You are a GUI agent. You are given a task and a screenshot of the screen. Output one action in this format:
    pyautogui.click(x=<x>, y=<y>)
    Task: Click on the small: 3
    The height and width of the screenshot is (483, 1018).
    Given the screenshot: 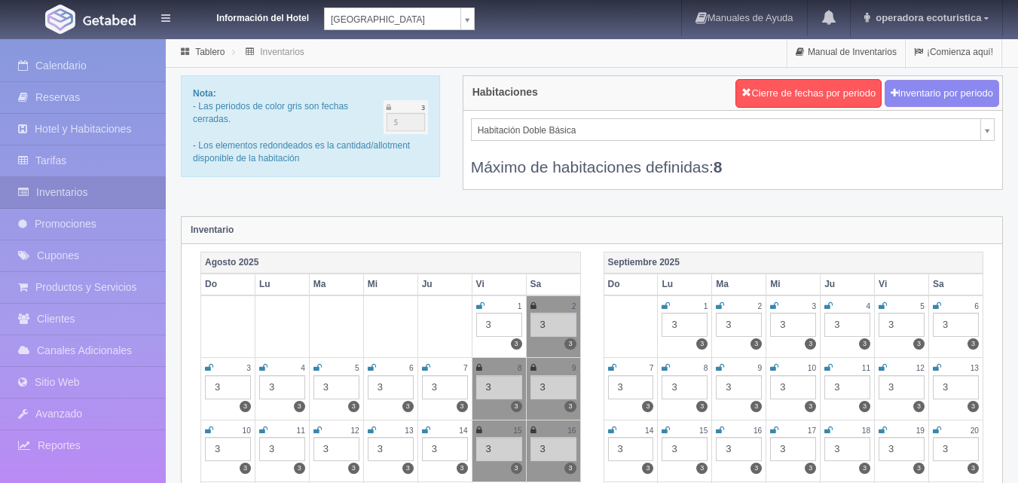 What is the action you would take?
    pyautogui.click(x=249, y=368)
    